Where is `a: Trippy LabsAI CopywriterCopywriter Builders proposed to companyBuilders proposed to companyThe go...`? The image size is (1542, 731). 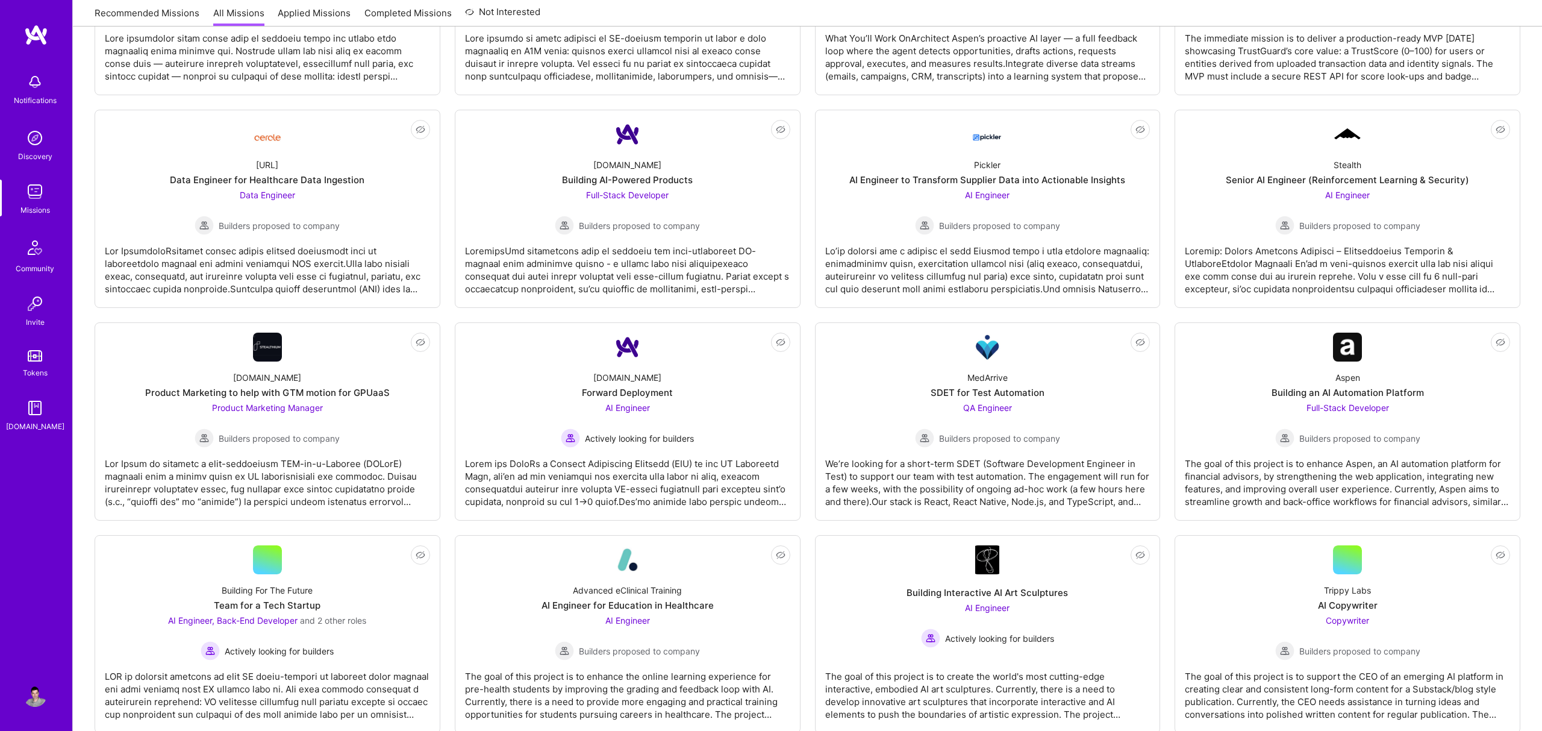 a: Trippy LabsAI CopywriterCopywriter Builders proposed to companyBuilders proposed to companyThe go... is located at coordinates (1347, 634).